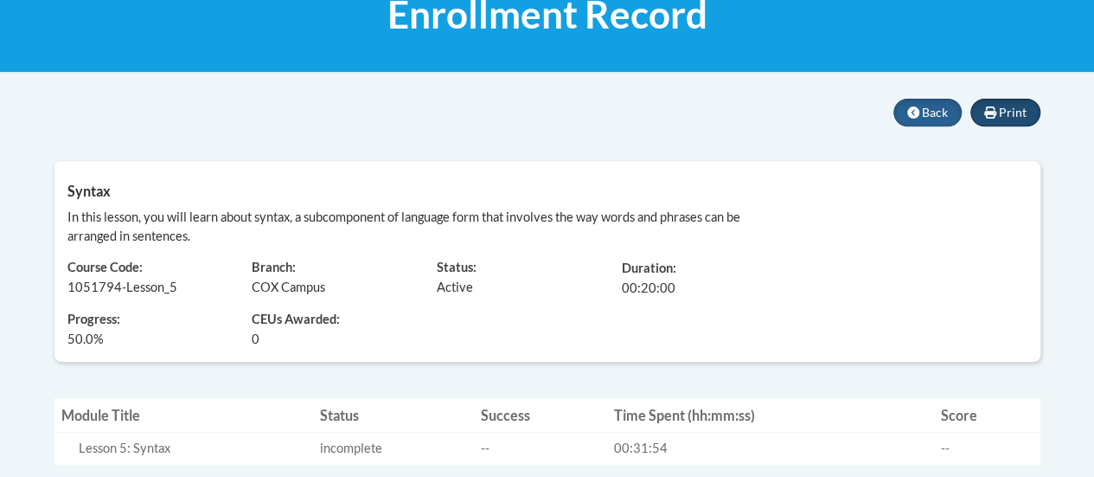 The height and width of the screenshot is (477, 1094). I want to click on td: 00:31:54, so click(771, 447).